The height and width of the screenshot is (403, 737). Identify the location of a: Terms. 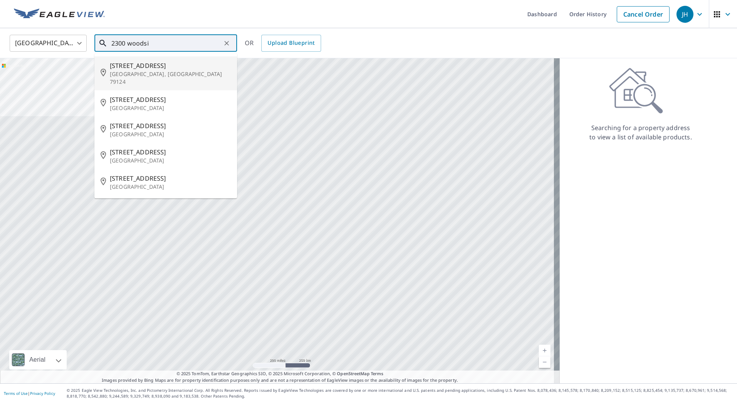
(377, 373).